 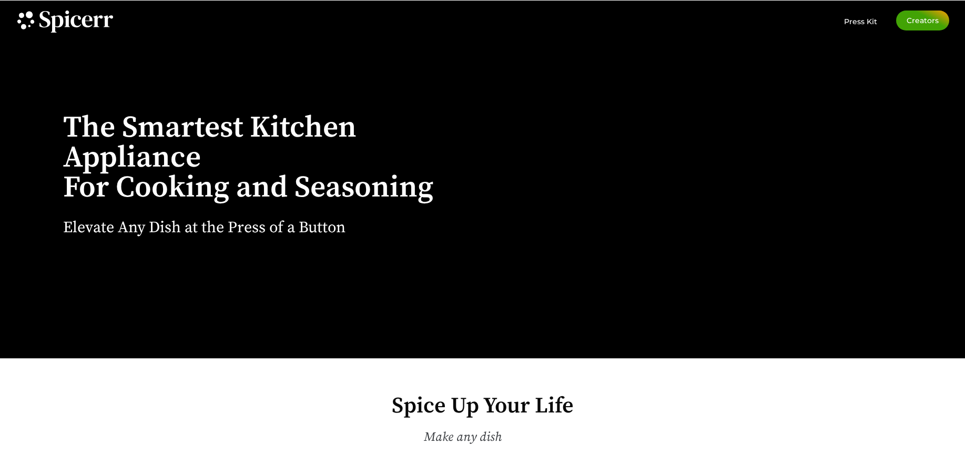 What do you see at coordinates (254, 158) in the screenshot?
I see `h1: The Smartest Kitchen Appliance For Cooking and Seasoning` at bounding box center [254, 158].